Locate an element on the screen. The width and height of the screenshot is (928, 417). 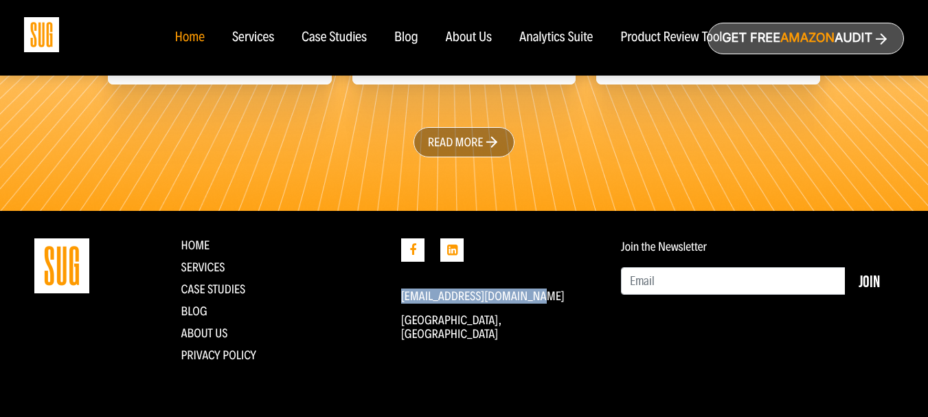
label: Join the Newsletter is located at coordinates (663, 247).